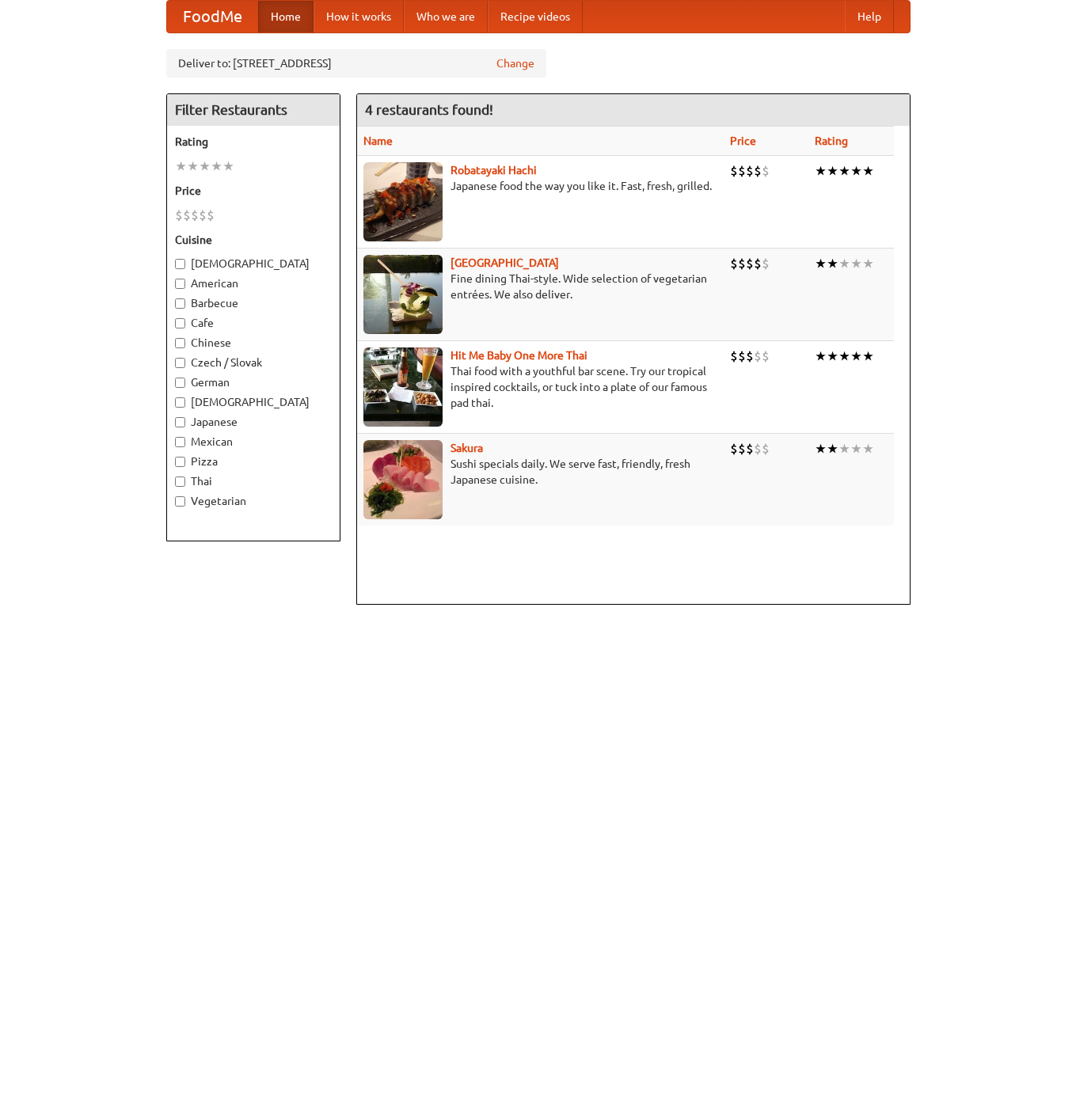 The image size is (1076, 1120). I want to click on b: Hit Me Baby One More Thai, so click(518, 356).